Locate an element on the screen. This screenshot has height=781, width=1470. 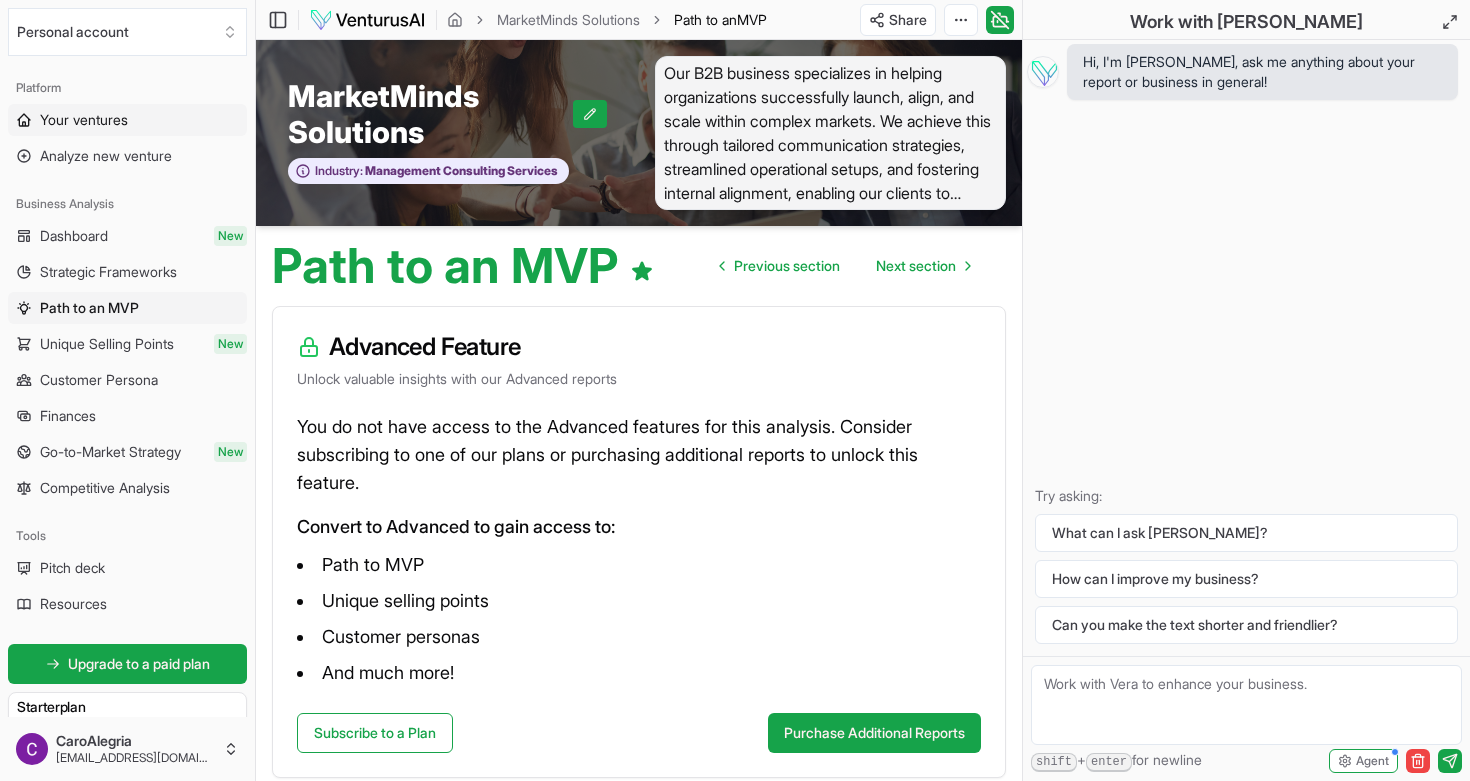
span: Strategic Frameworks is located at coordinates (108, 272).